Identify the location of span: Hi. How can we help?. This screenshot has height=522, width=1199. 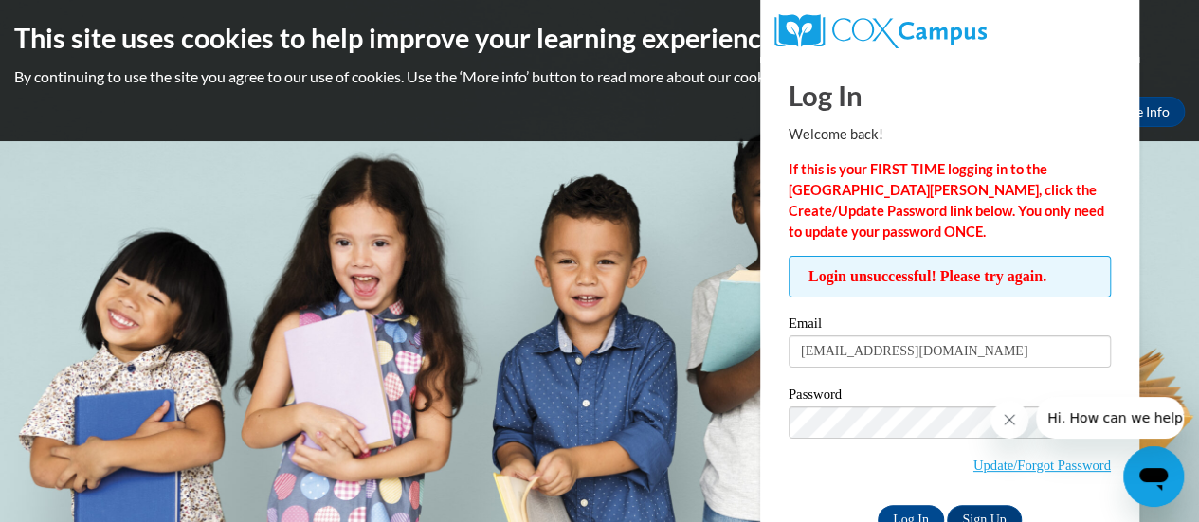
(82, 21).